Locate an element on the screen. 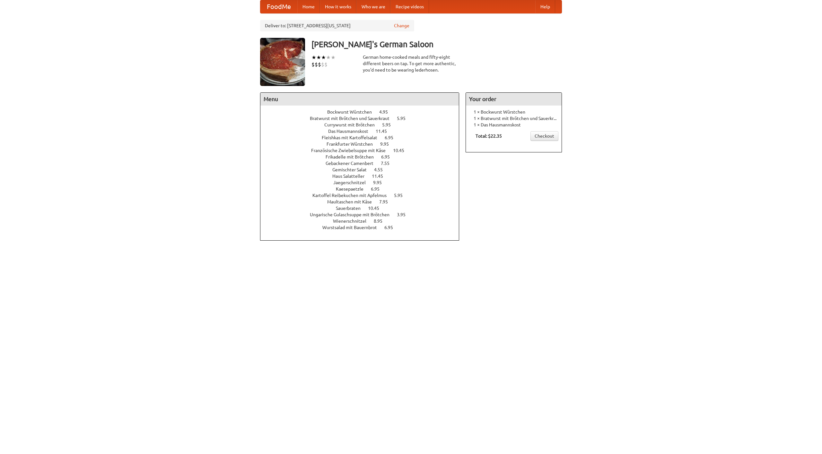 Image resolution: width=822 pixels, height=454 pixels. span: Bockwurst Würstchen is located at coordinates (353, 112).